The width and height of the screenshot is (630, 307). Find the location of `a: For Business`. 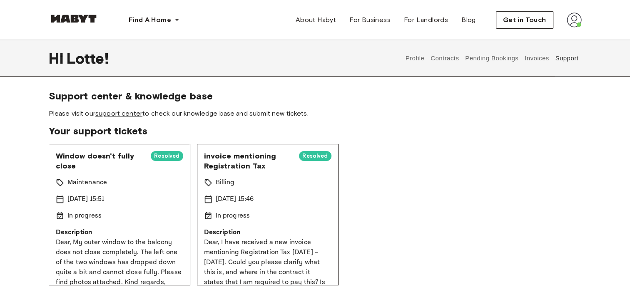

a: For Business is located at coordinates (370, 20).